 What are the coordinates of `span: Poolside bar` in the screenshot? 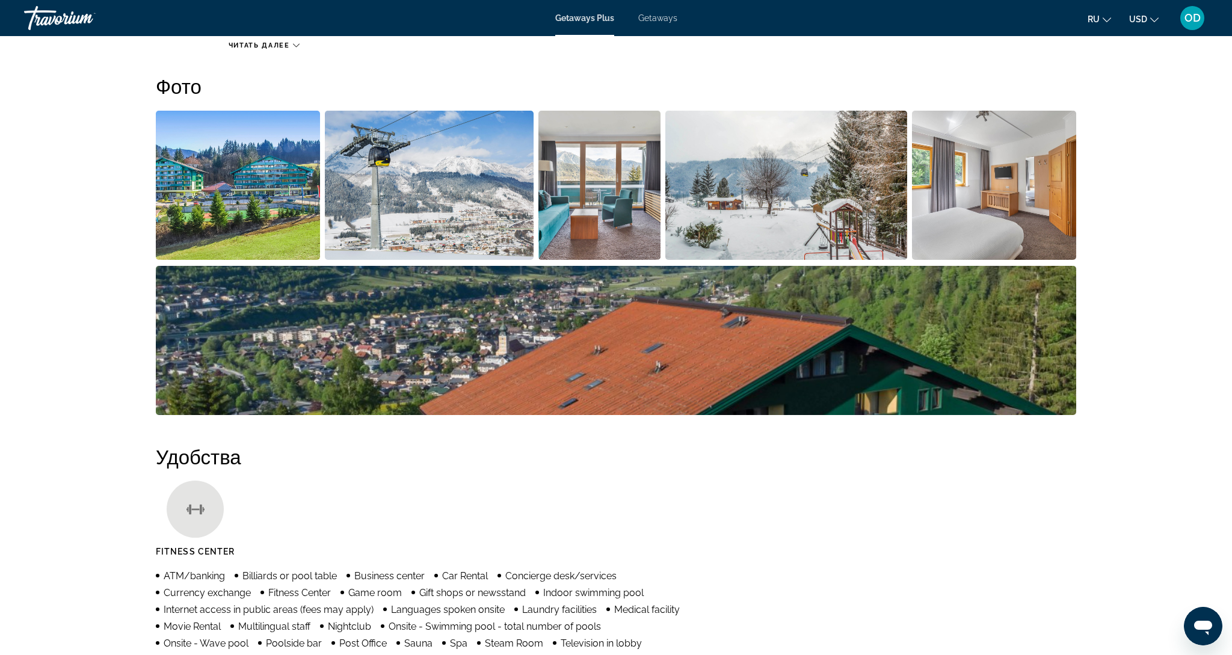 It's located at (294, 643).